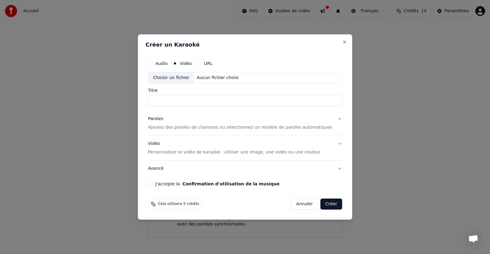  I want to click on h2: Créer un Karaoké, so click(245, 45).